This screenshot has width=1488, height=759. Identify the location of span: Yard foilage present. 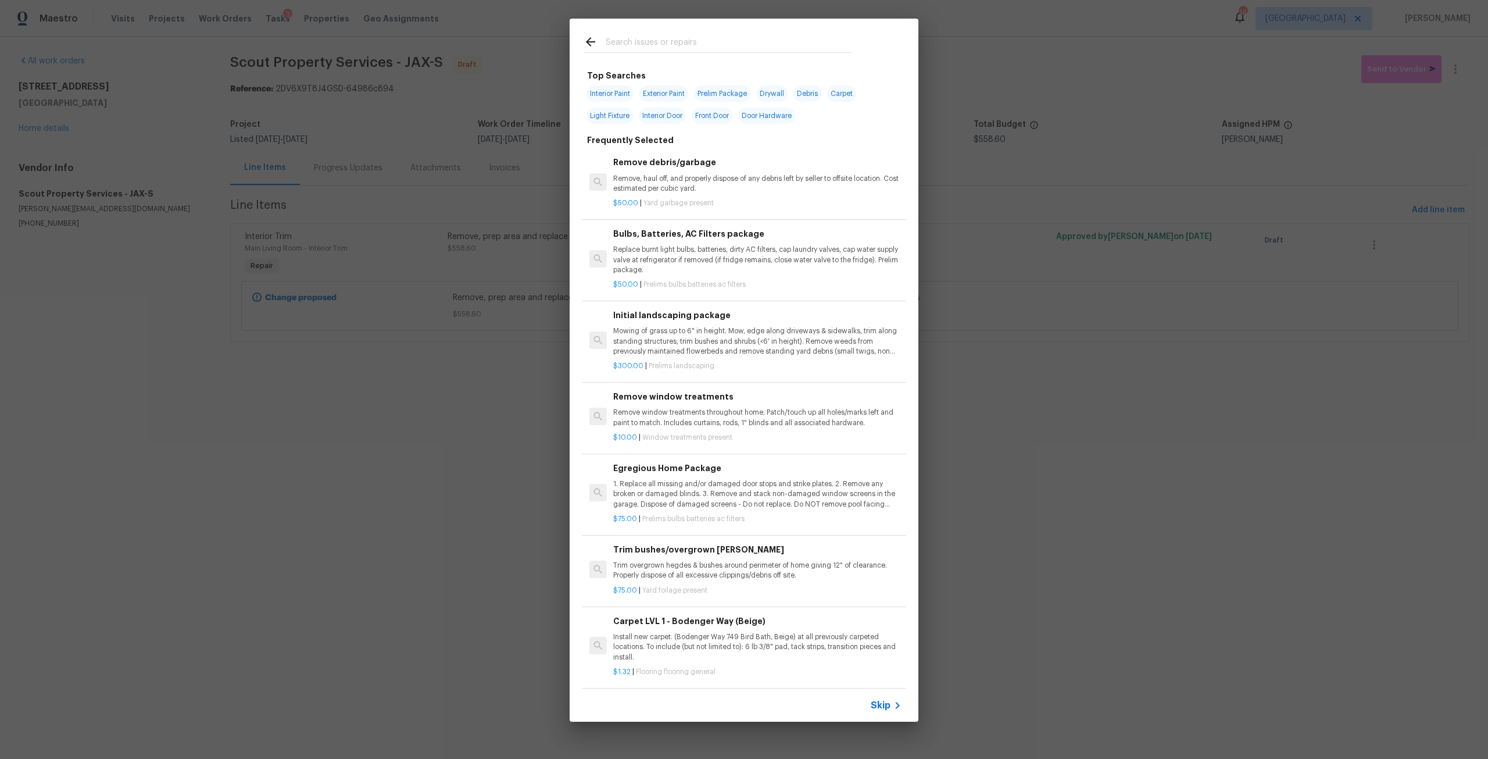
(675, 590).